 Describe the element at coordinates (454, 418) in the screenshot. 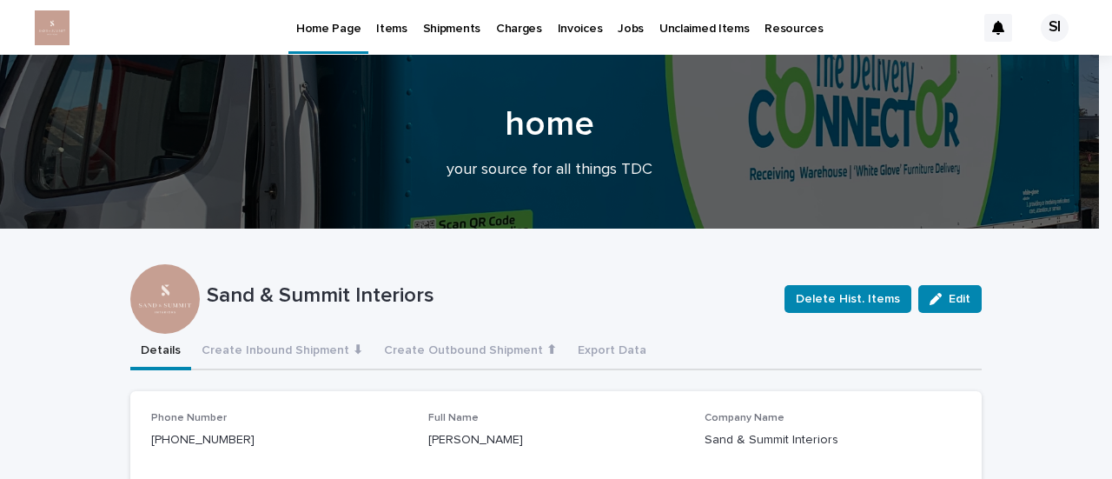

I see `span: Full Name` at that location.